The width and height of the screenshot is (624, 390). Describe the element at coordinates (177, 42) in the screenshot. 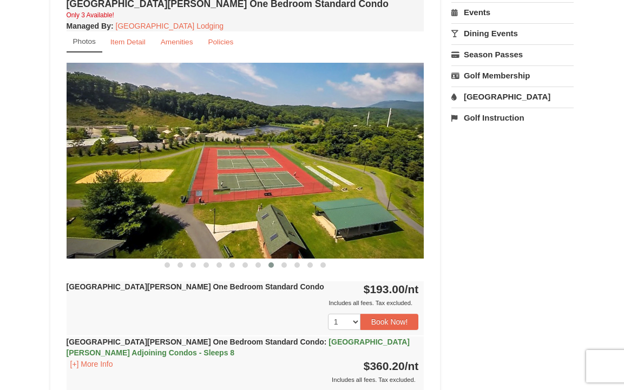

I see `small: Amenities` at that location.